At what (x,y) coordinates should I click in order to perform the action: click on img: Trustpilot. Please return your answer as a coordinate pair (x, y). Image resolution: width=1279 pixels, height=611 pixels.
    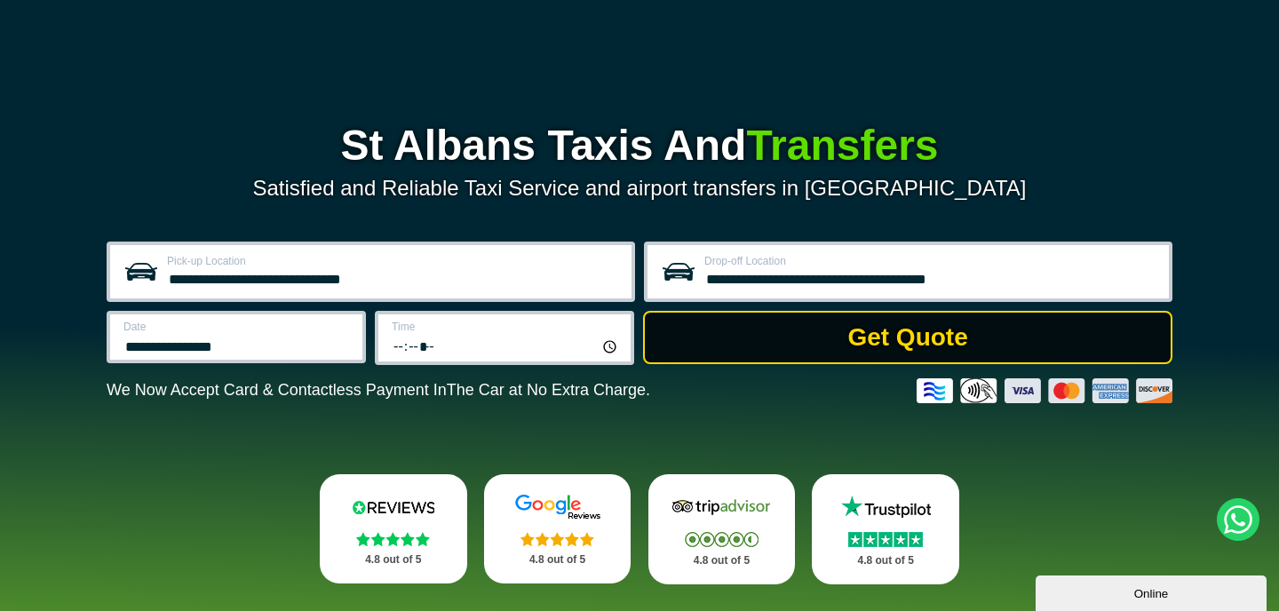
    Looking at the image, I should click on (886, 507).